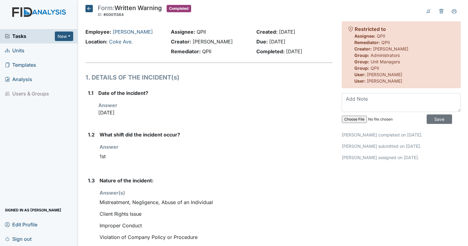 The image size is (468, 246). What do you see at coordinates (91, 93) in the screenshot?
I see `label: 1.1` at bounding box center [91, 93].